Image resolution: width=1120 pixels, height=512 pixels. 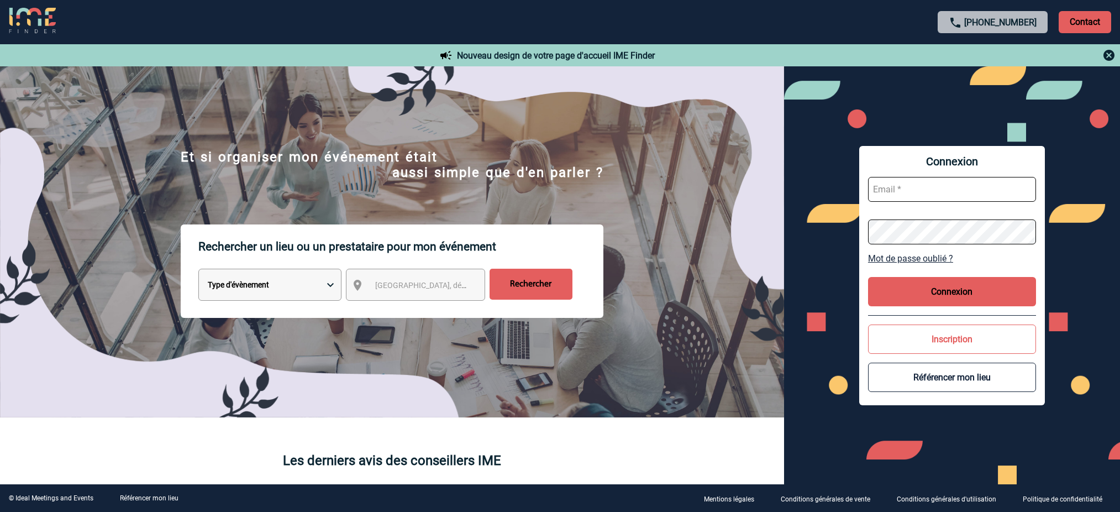 What do you see at coordinates (531, 284) in the screenshot?
I see `input: Rechercher` at bounding box center [531, 284].